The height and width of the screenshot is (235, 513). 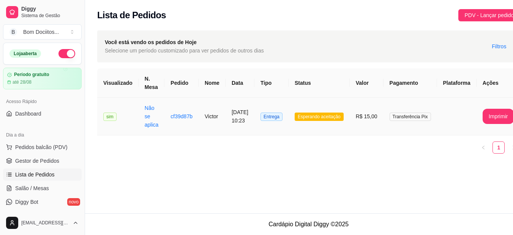 I want to click on th: Visualizado, so click(x=118, y=83).